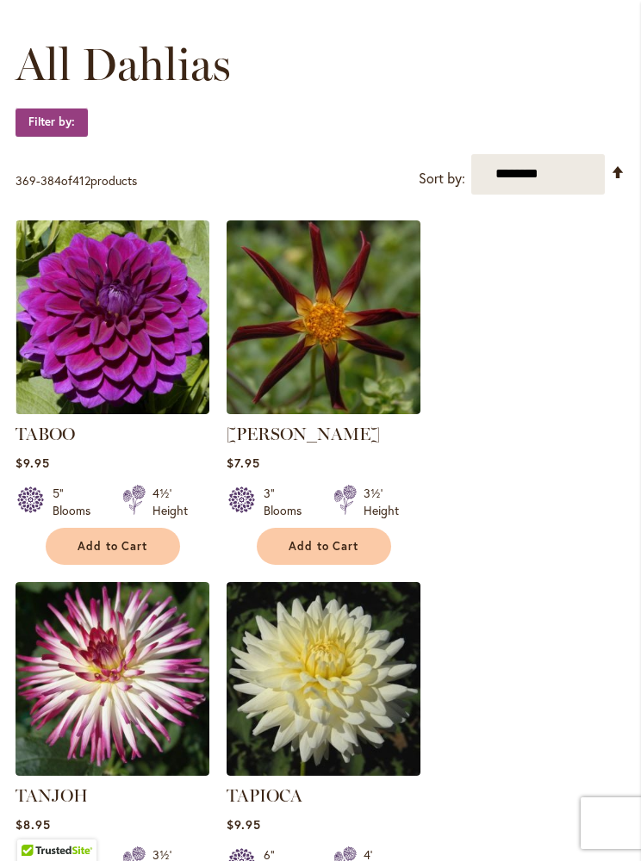  What do you see at coordinates (51, 180) in the screenshot?
I see `span: 384` at bounding box center [51, 180].